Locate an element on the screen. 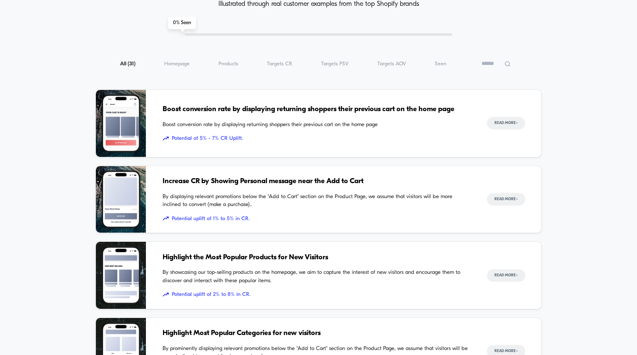 This screenshot has width=637, height=355. span: By showcasing our top-selling products on the homepage, we aim to capture the interest of new vis... is located at coordinates (316, 277).